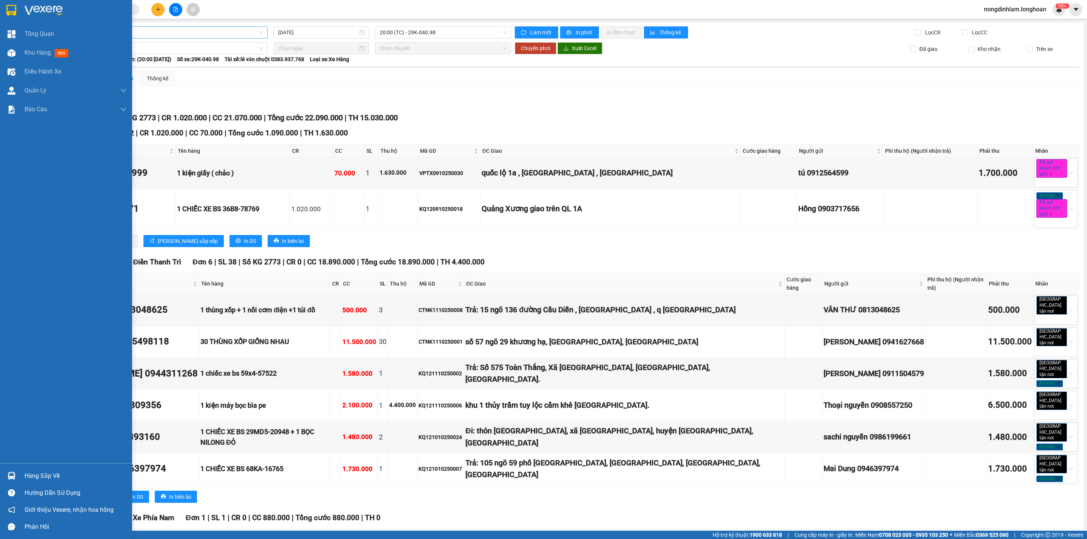  Describe the element at coordinates (359, 469) in the screenshot. I see `div: 1.730.000` at that location.